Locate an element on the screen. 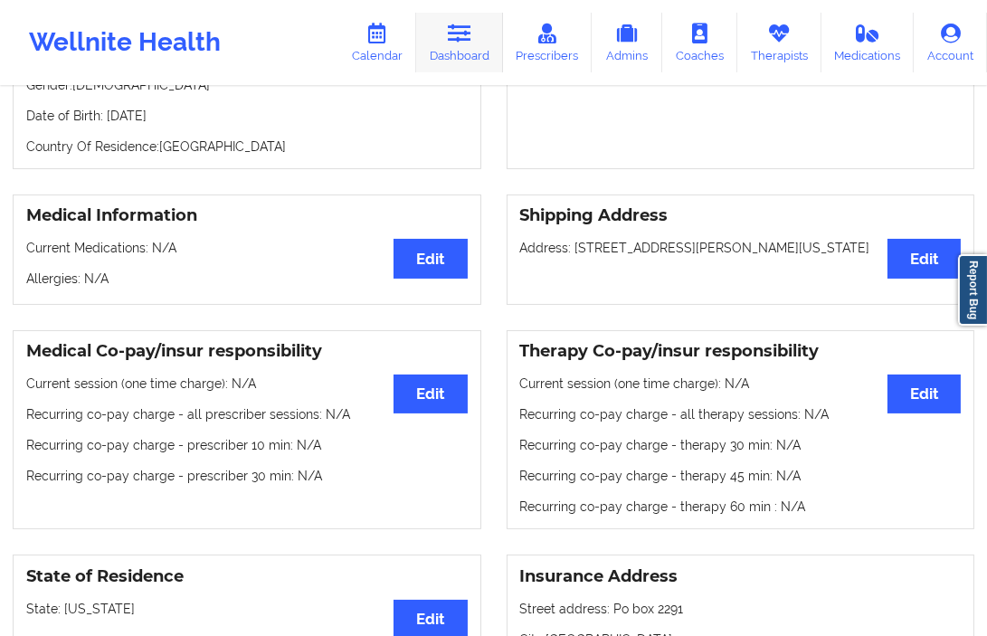 Image resolution: width=987 pixels, height=636 pixels. h3: Medical Information is located at coordinates (247, 215).